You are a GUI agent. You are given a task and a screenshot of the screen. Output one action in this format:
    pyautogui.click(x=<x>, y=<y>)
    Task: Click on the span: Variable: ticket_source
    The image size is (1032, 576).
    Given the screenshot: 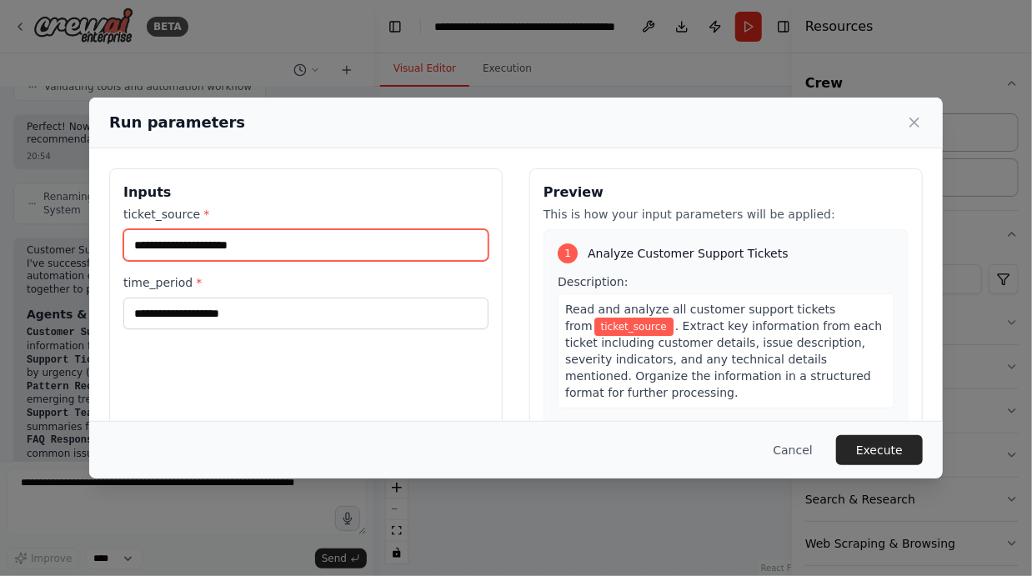 What is the action you would take?
    pyautogui.click(x=634, y=327)
    